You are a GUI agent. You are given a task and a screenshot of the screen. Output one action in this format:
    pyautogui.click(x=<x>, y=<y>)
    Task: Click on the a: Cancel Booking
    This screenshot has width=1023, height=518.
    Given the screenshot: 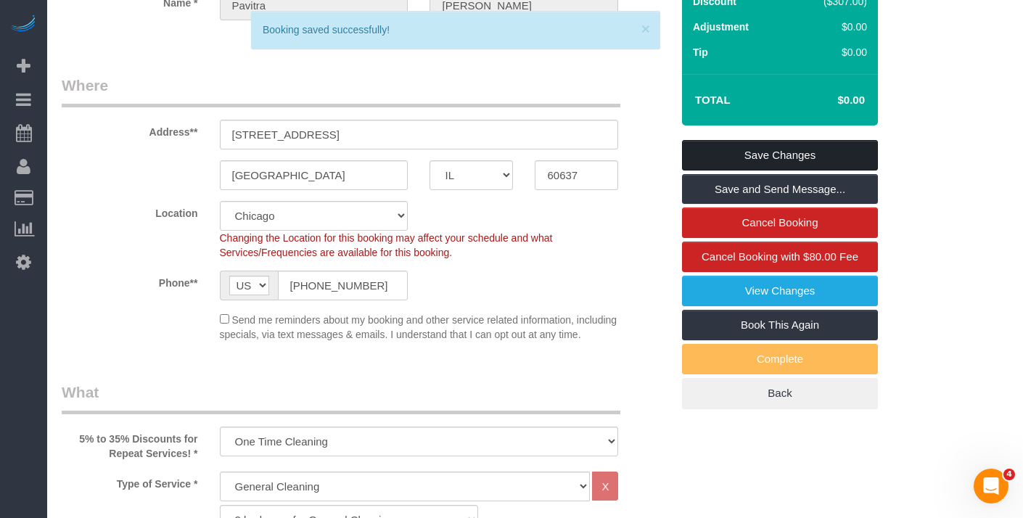 What is the action you would take?
    pyautogui.click(x=780, y=223)
    